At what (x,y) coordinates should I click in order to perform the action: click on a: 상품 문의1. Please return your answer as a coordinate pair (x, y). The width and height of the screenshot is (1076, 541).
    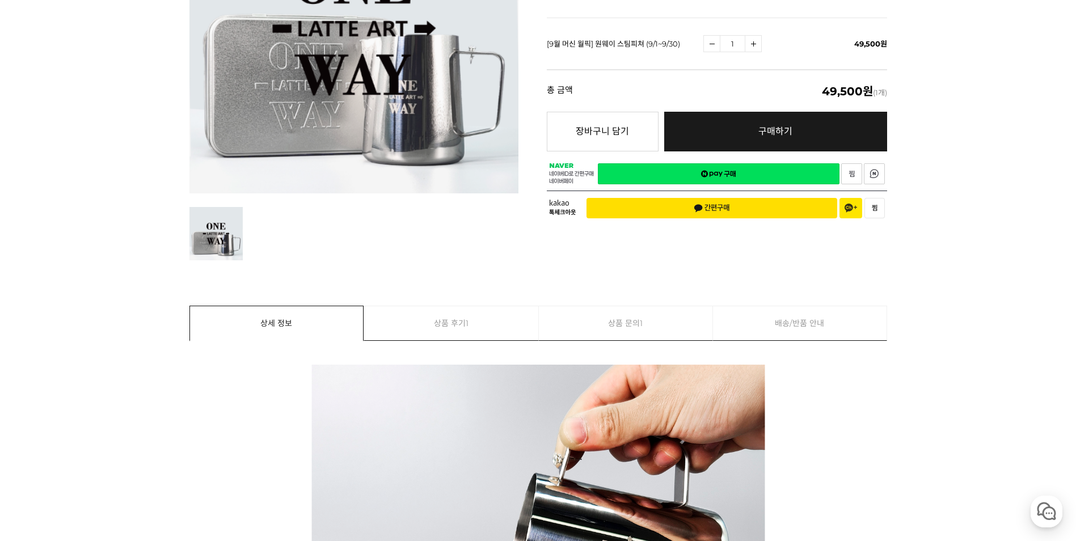
    Looking at the image, I should click on (625, 323).